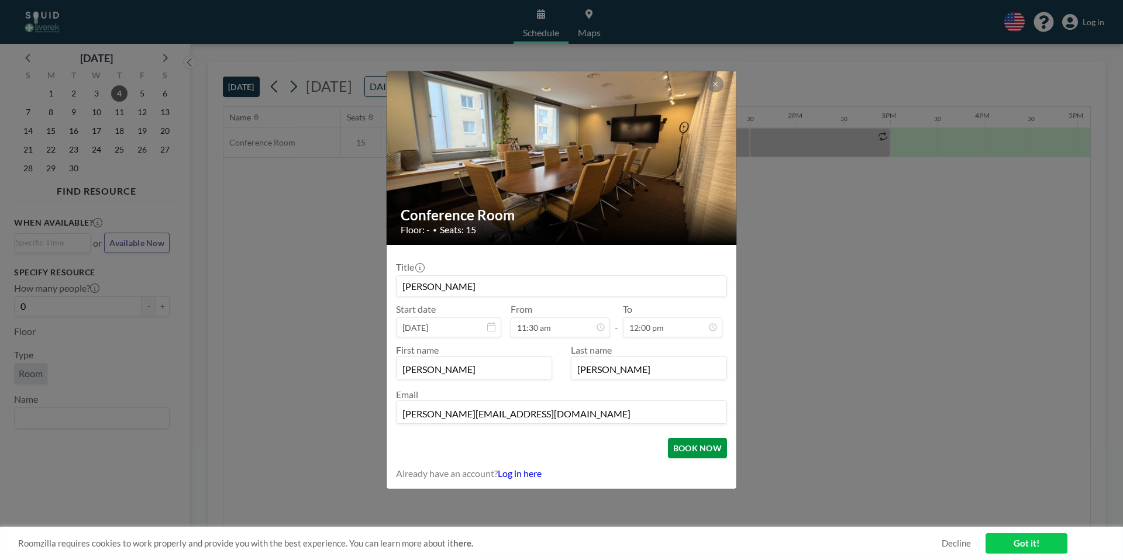  What do you see at coordinates (1026, 543) in the screenshot?
I see `a: Got it!` at bounding box center [1026, 543].